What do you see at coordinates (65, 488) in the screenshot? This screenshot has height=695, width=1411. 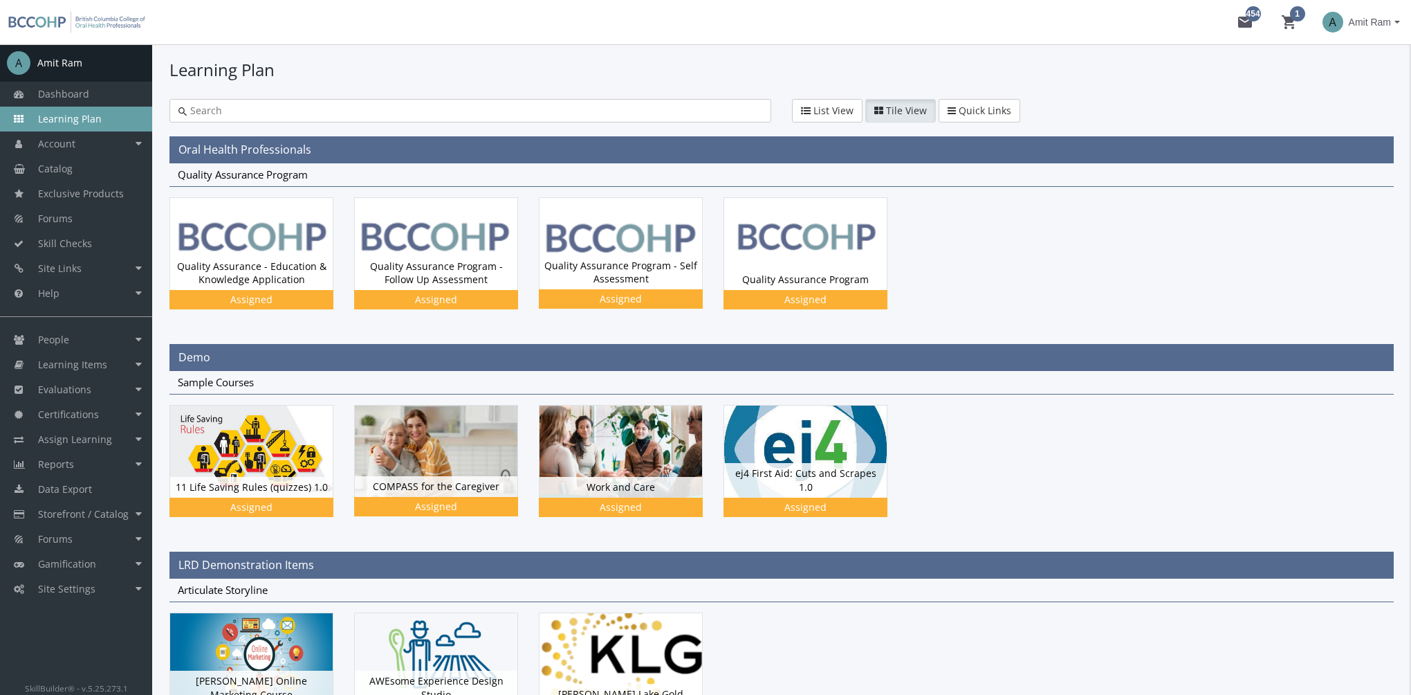 I see `span: Data Export` at bounding box center [65, 488].